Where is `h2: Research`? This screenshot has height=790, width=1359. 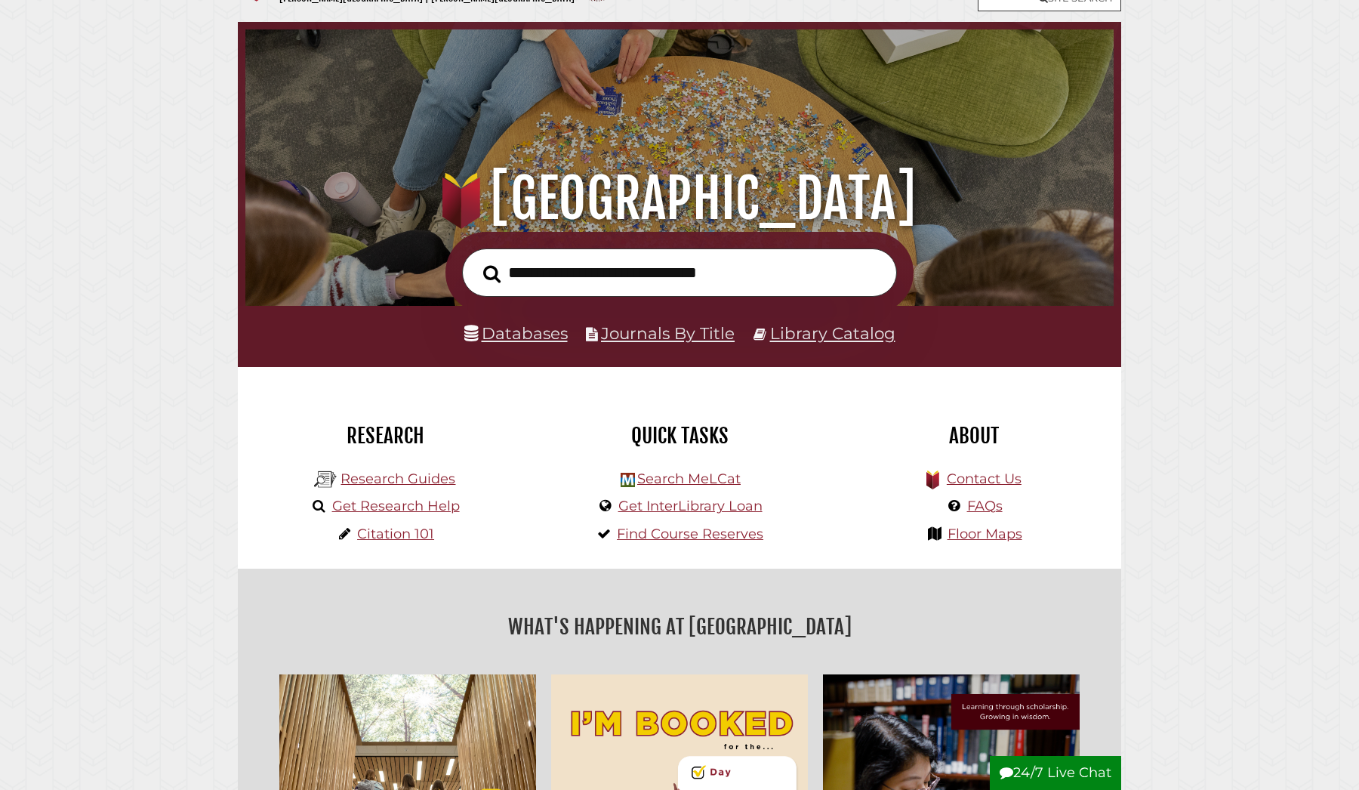 h2: Research is located at coordinates (385, 436).